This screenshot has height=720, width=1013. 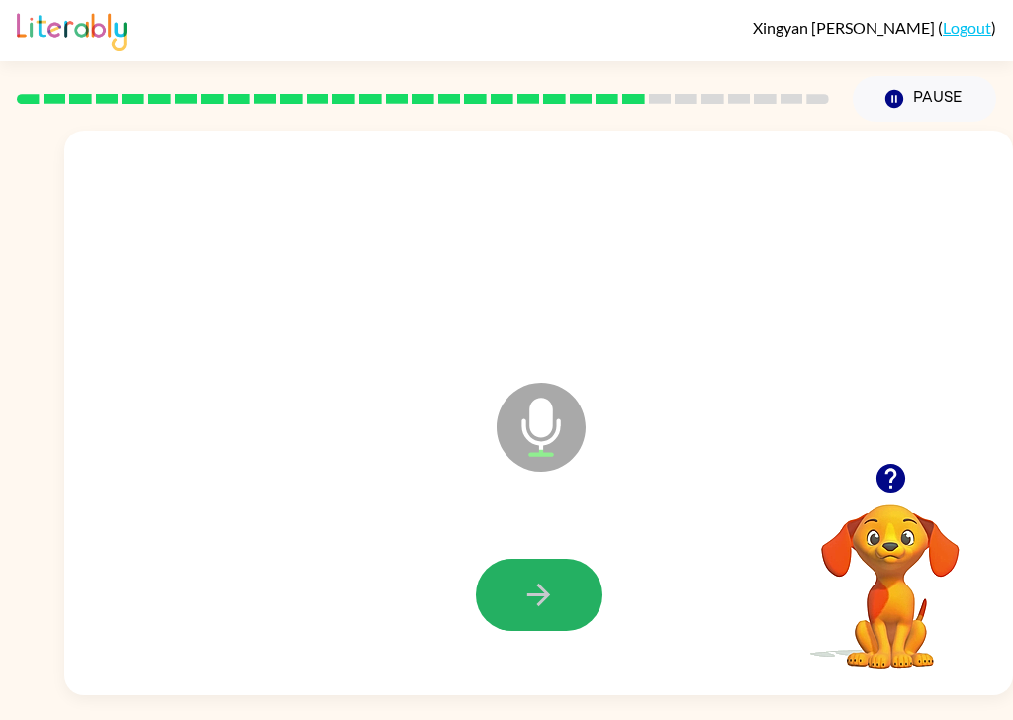 What do you see at coordinates (924, 99) in the screenshot?
I see `button: Pause` at bounding box center [924, 99].